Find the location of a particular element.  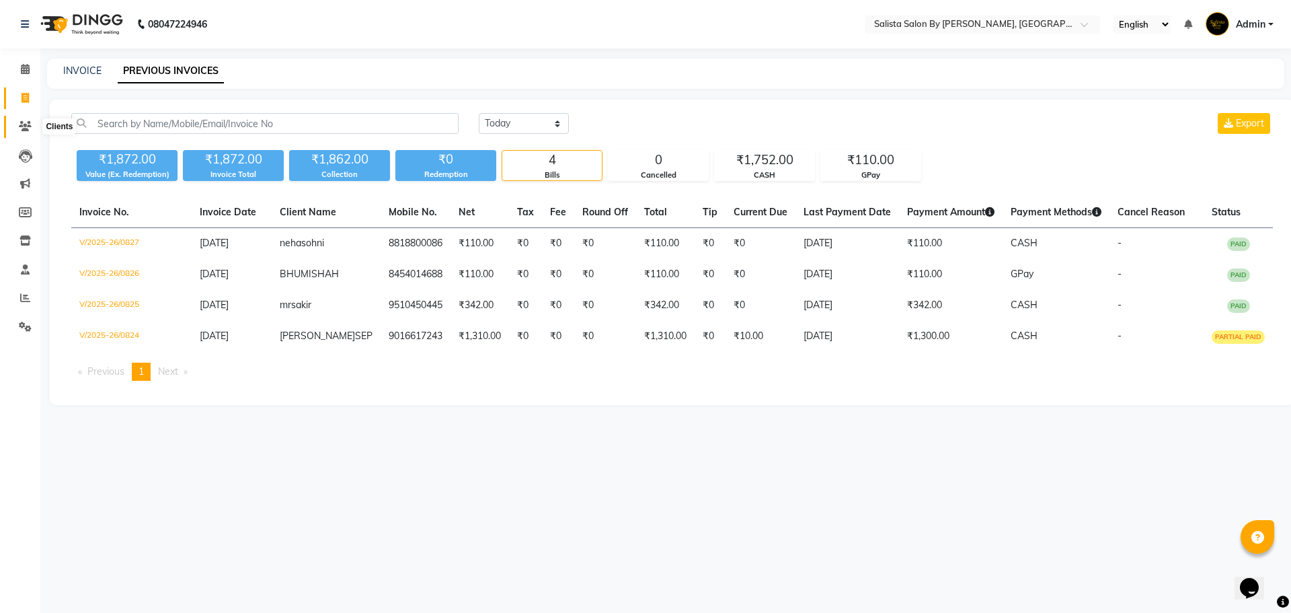

div: ₹1,752.00 is located at coordinates (765, 160).